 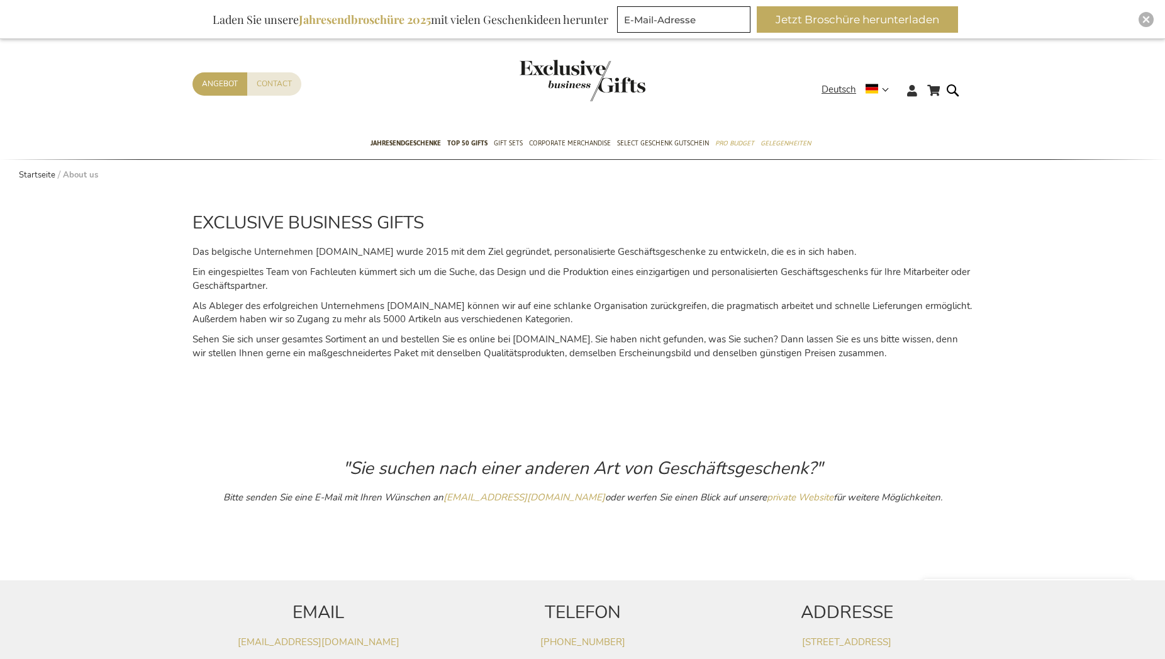 What do you see at coordinates (220, 84) in the screenshot?
I see `a: Angebot` at bounding box center [220, 84].